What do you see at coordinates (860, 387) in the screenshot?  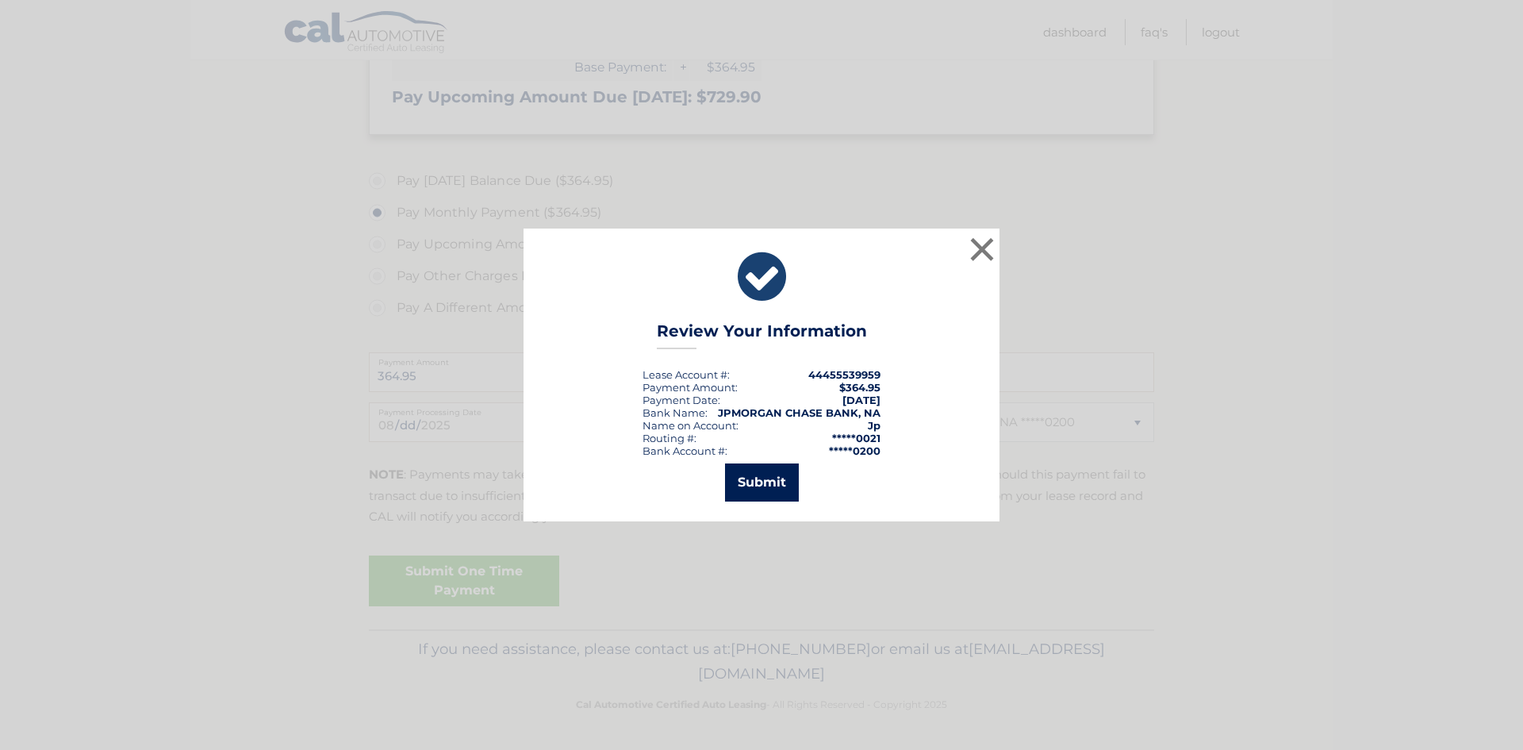 I see `span: $364.95` at bounding box center [860, 387].